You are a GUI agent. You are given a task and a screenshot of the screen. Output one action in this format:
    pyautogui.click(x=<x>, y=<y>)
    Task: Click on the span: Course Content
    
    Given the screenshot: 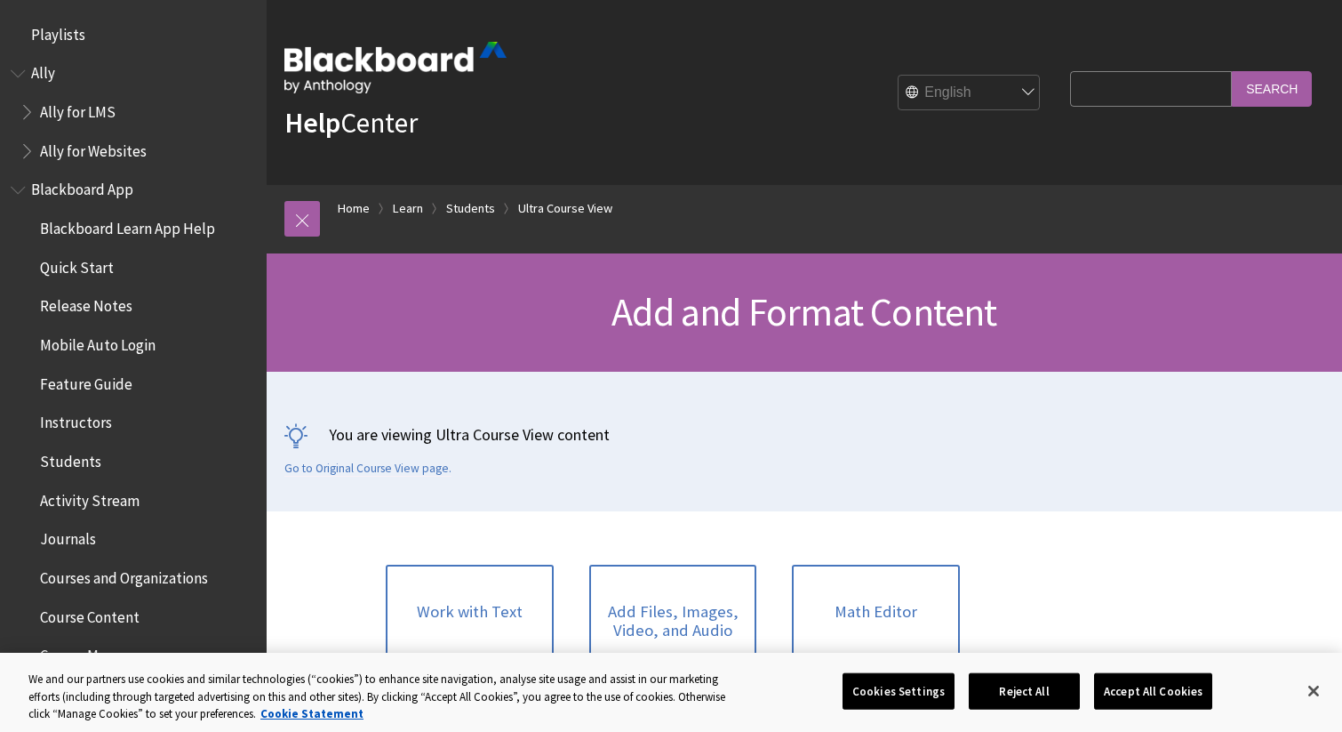 What is the action you would take?
    pyautogui.click(x=90, y=613)
    